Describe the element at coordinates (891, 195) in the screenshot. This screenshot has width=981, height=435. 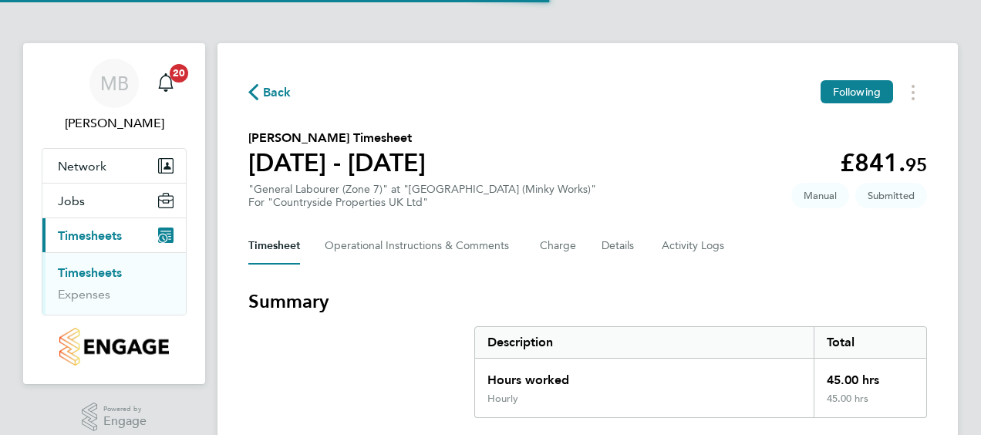
I see `span: This timesheet is Submitted.` at that location.